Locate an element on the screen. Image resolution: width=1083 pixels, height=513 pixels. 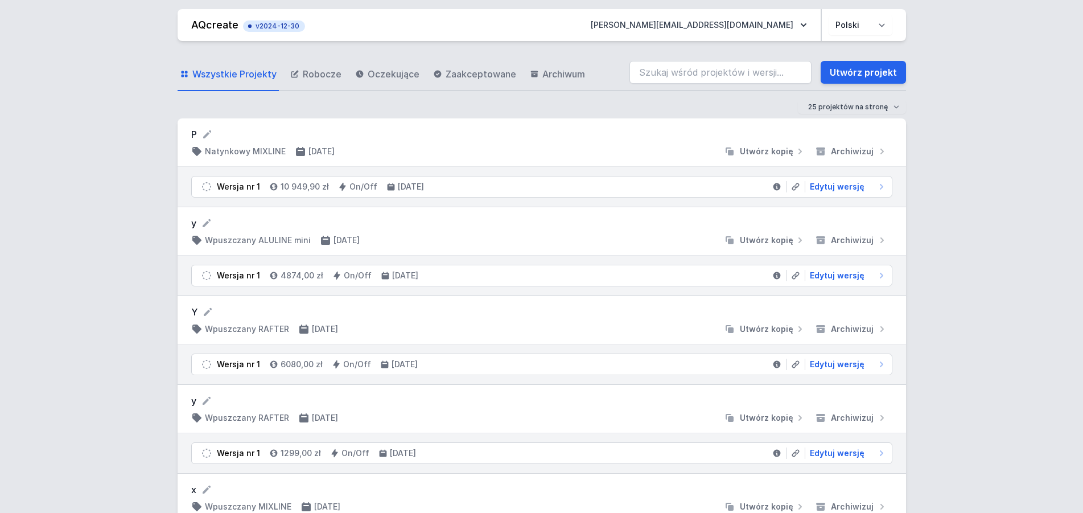
h4: Wpuszczany MIXLINE is located at coordinates (248, 506).